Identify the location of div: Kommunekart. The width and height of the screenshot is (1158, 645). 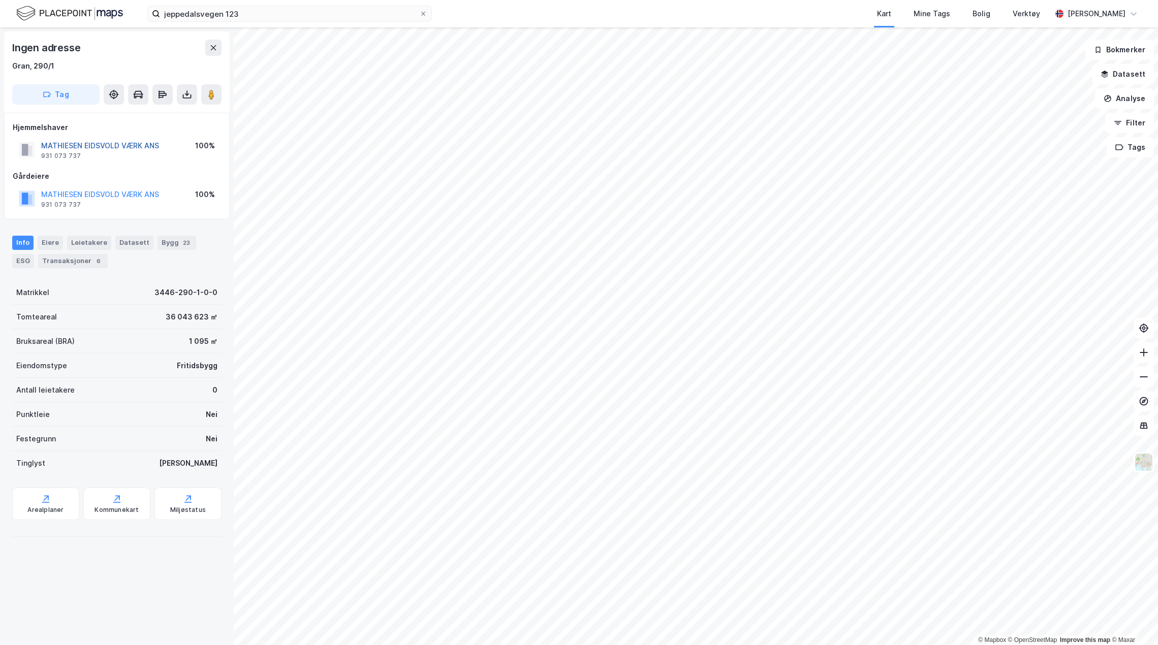
(116, 510).